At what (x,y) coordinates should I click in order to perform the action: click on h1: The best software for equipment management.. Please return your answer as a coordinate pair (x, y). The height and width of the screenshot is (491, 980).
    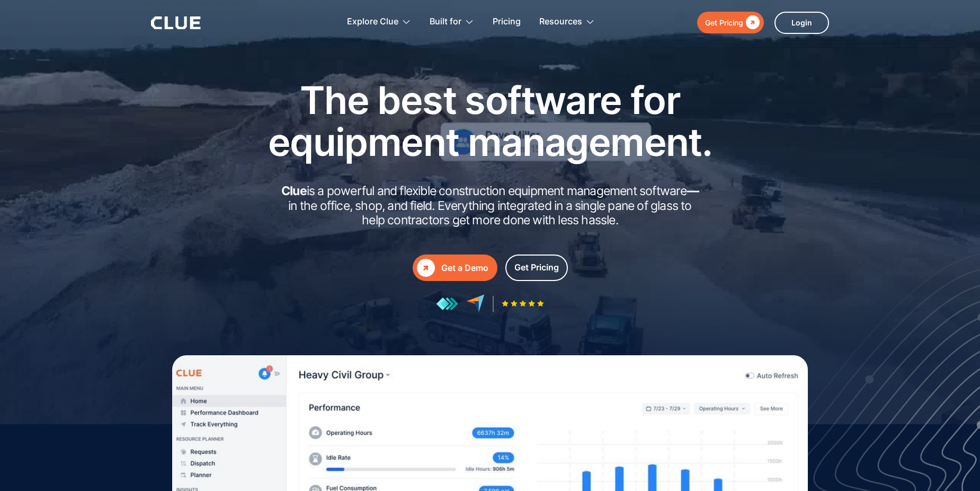
    Looking at the image, I should click on (490, 121).